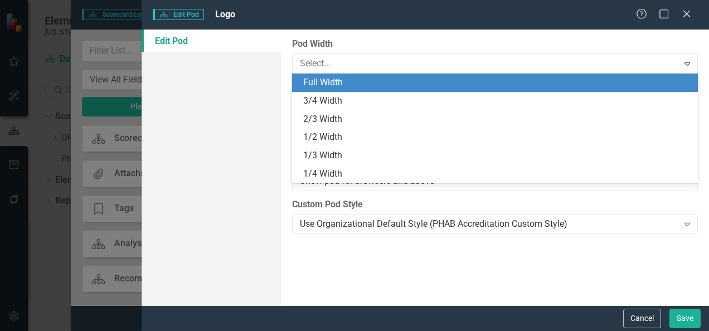 This screenshot has height=331, width=709. I want to click on button: Cancel, so click(642, 318).